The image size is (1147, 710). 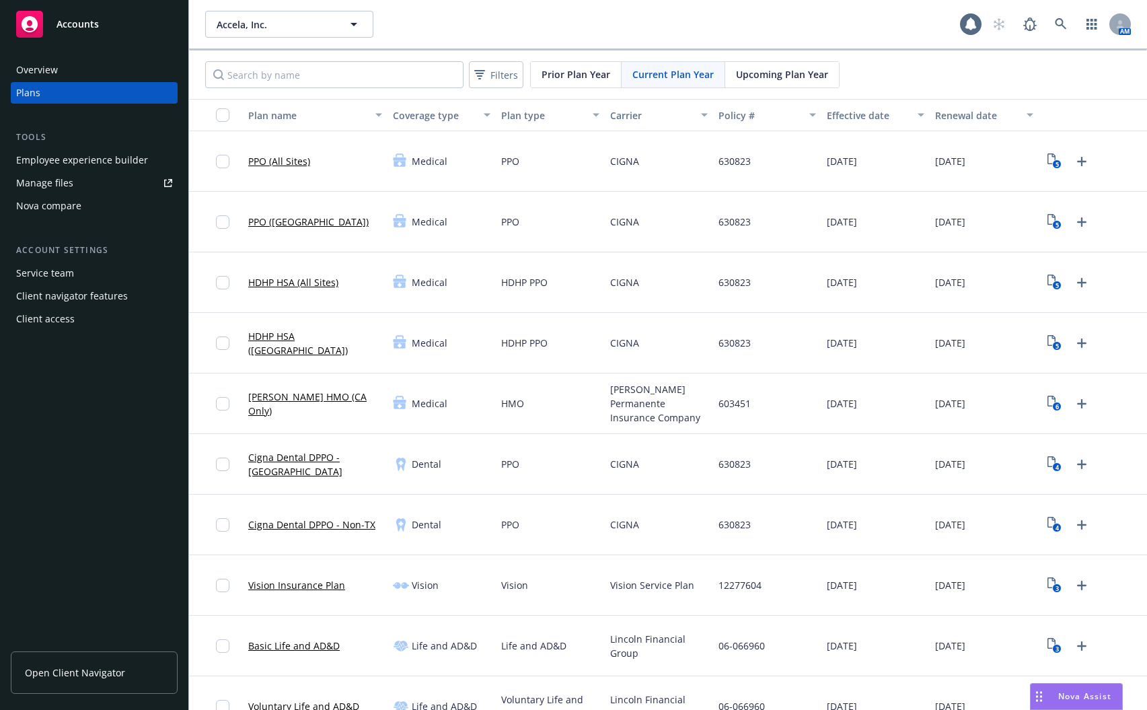 I want to click on button: Carrier, so click(x=659, y=115).